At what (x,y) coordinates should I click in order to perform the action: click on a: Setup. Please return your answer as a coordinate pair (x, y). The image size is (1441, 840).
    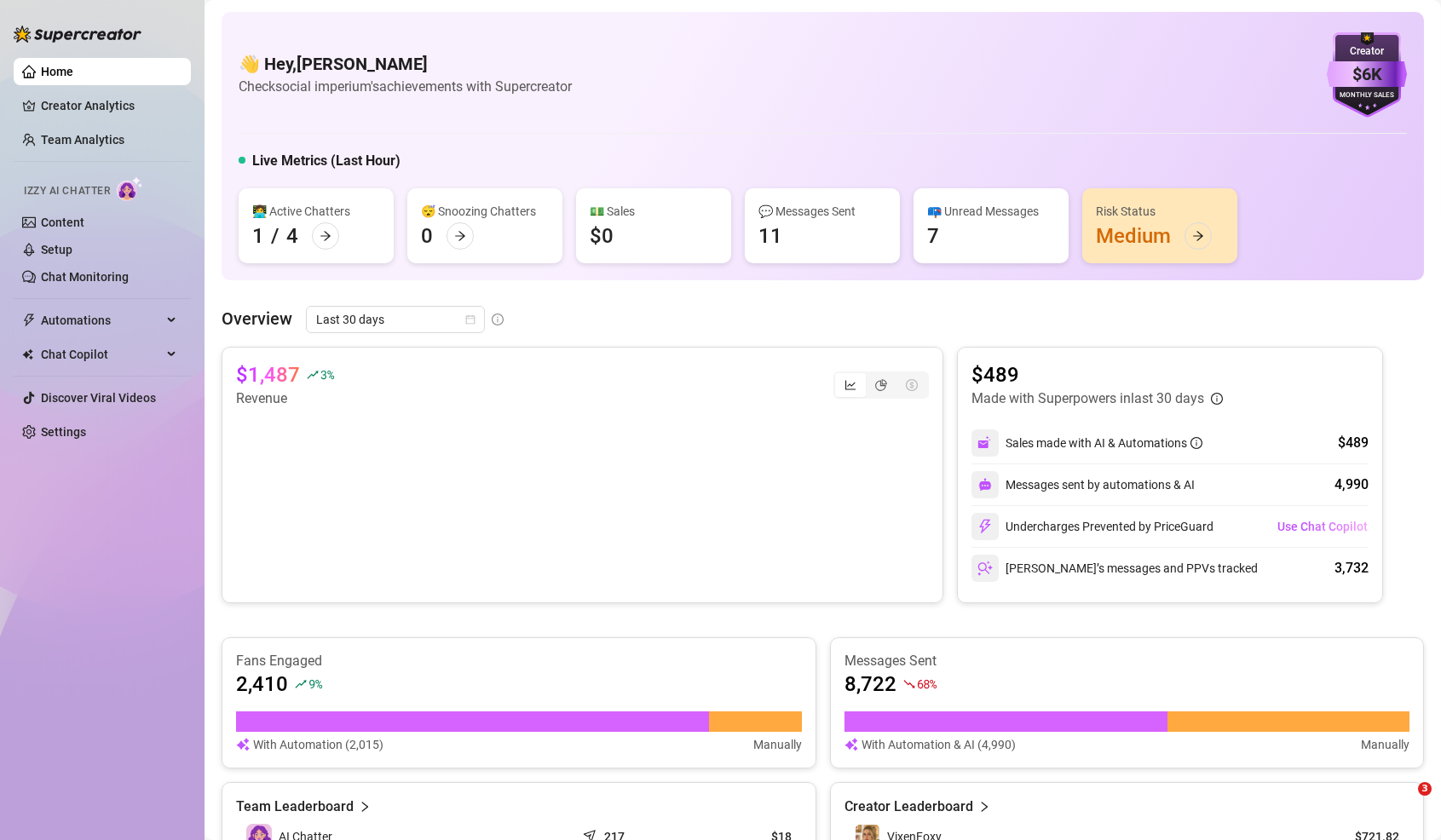
    Looking at the image, I should click on (56, 249).